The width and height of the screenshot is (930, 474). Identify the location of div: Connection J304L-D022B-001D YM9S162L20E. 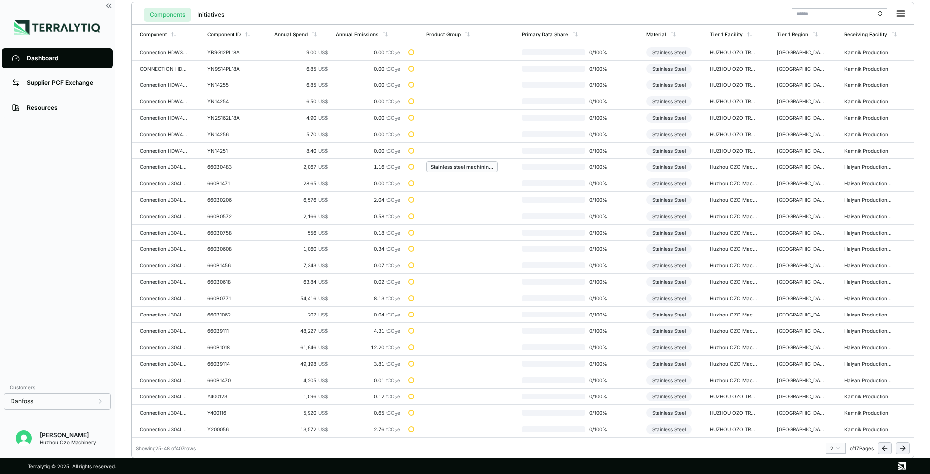
(163, 396).